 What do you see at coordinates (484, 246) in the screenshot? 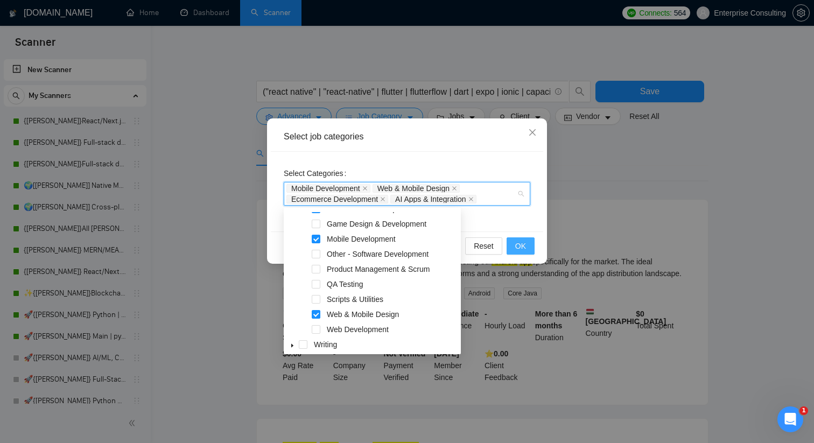
I see `span: Reset` at bounding box center [484, 246].